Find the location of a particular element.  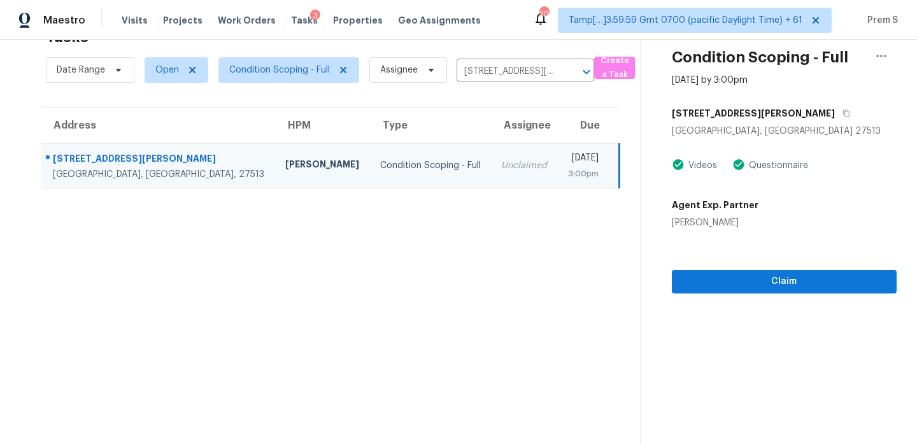

h2: Tasks is located at coordinates (67, 37).